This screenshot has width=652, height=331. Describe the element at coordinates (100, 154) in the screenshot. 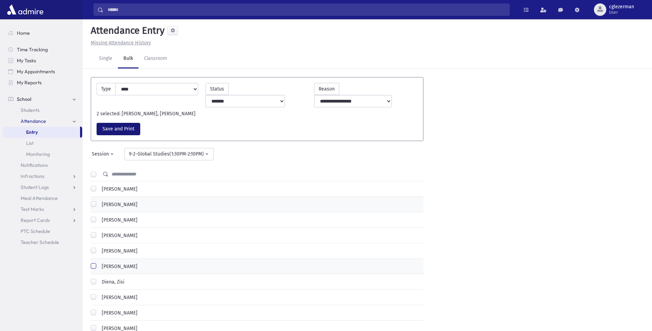

I see `div: Session` at that location.